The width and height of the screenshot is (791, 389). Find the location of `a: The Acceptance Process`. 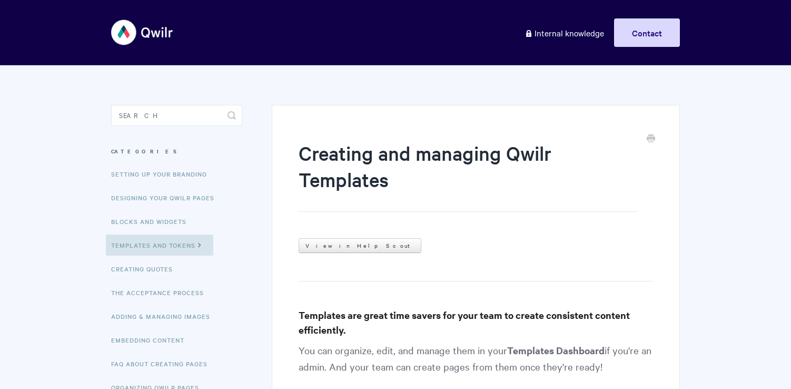

a: The Acceptance Process is located at coordinates (161, 292).